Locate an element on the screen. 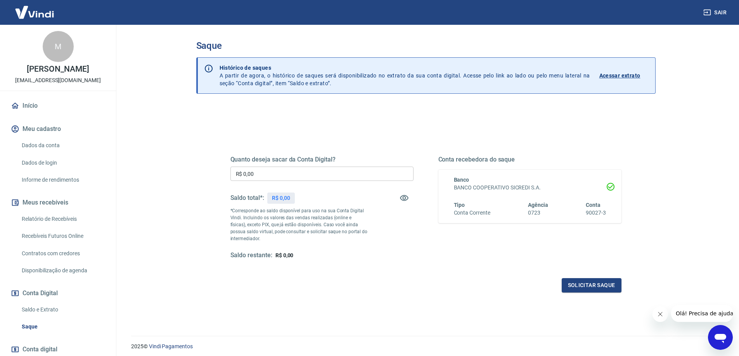 The width and height of the screenshot is (739, 356). button: Meu cadastro is located at coordinates (58, 129).